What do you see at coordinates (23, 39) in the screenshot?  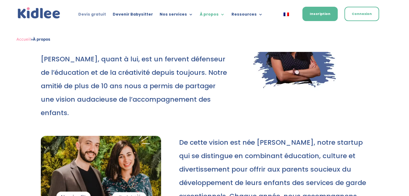 I see `a: Accueil` at bounding box center [23, 39].